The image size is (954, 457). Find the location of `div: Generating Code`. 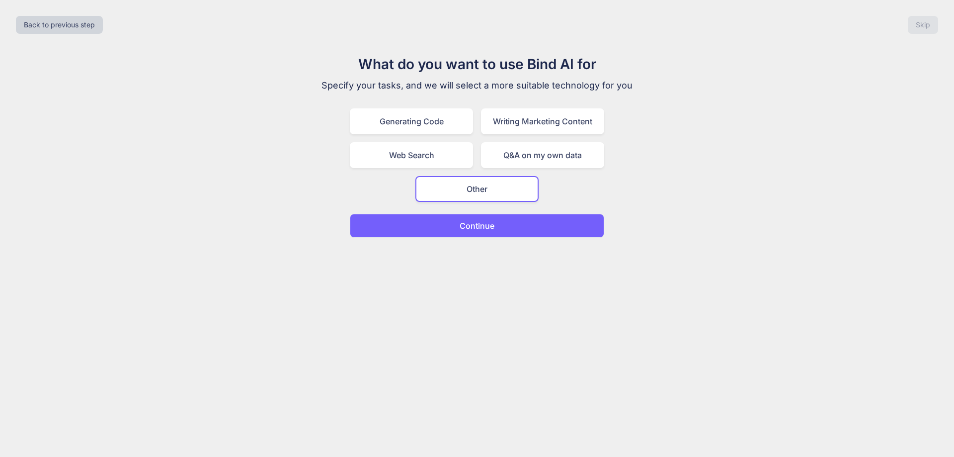

div: Generating Code is located at coordinates (412, 121).